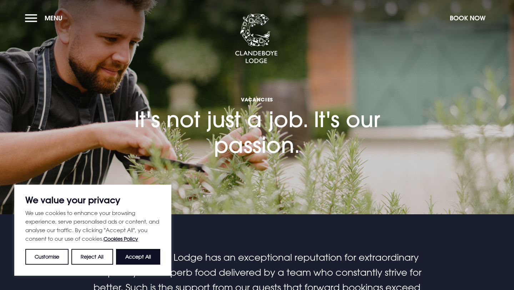  I want to click on p: We use cookies to enhance your browsing experience, serve personalised ads or content, and analys..., so click(93, 226).